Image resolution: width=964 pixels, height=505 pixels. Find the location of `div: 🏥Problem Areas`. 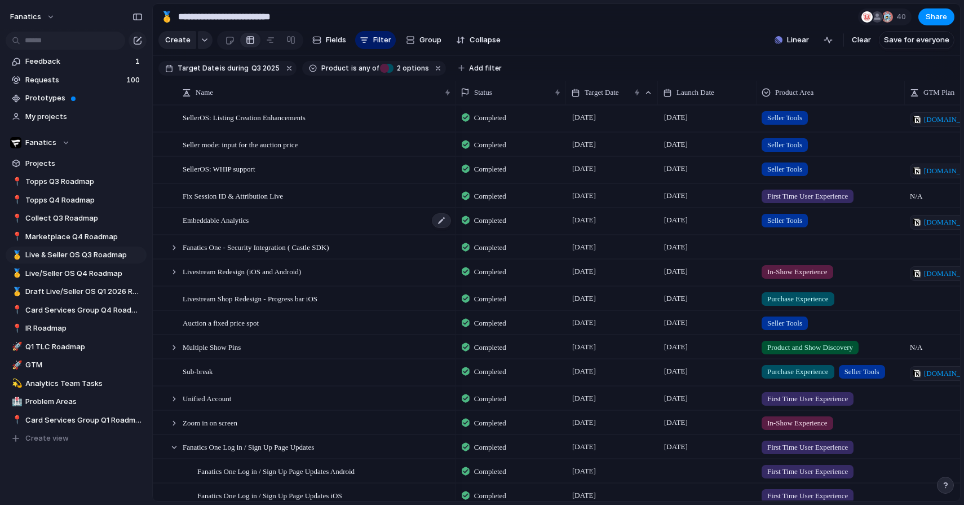

div: 🏥Problem Areas is located at coordinates (76, 401).